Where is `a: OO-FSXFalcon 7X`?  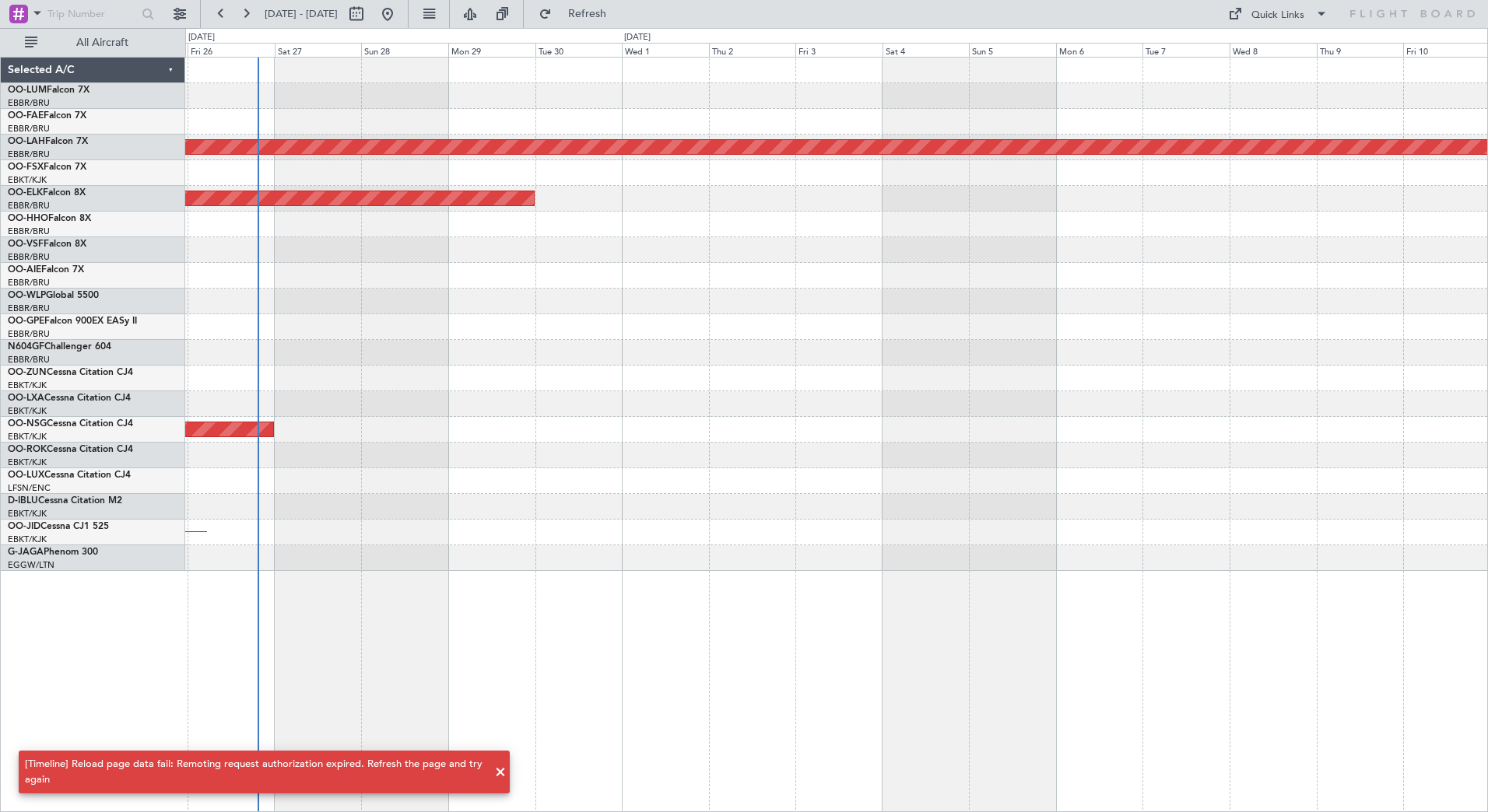
a: OO-FSXFalcon 7X is located at coordinates (47, 168).